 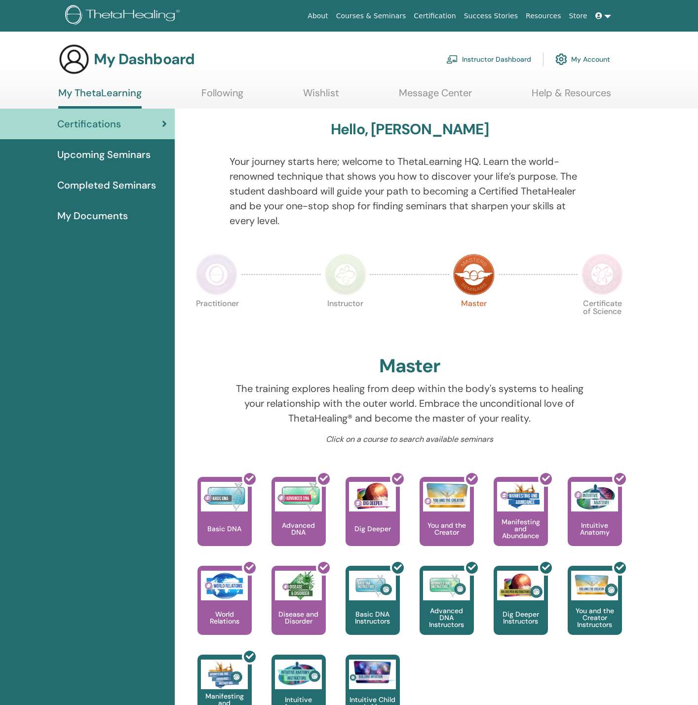 What do you see at coordinates (452, 59) in the screenshot?
I see `img: chalkboard-teacher.svg` at bounding box center [452, 59].